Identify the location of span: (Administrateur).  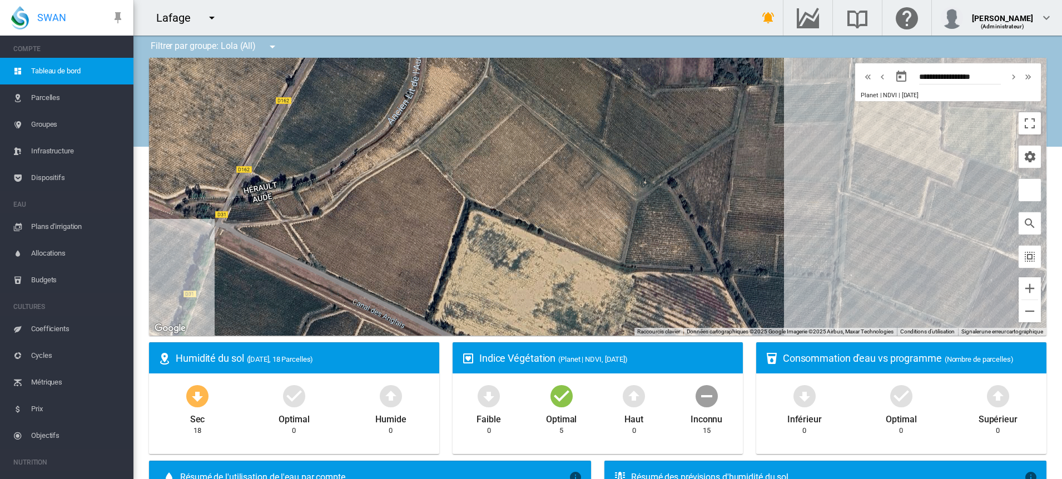
(1002, 26).